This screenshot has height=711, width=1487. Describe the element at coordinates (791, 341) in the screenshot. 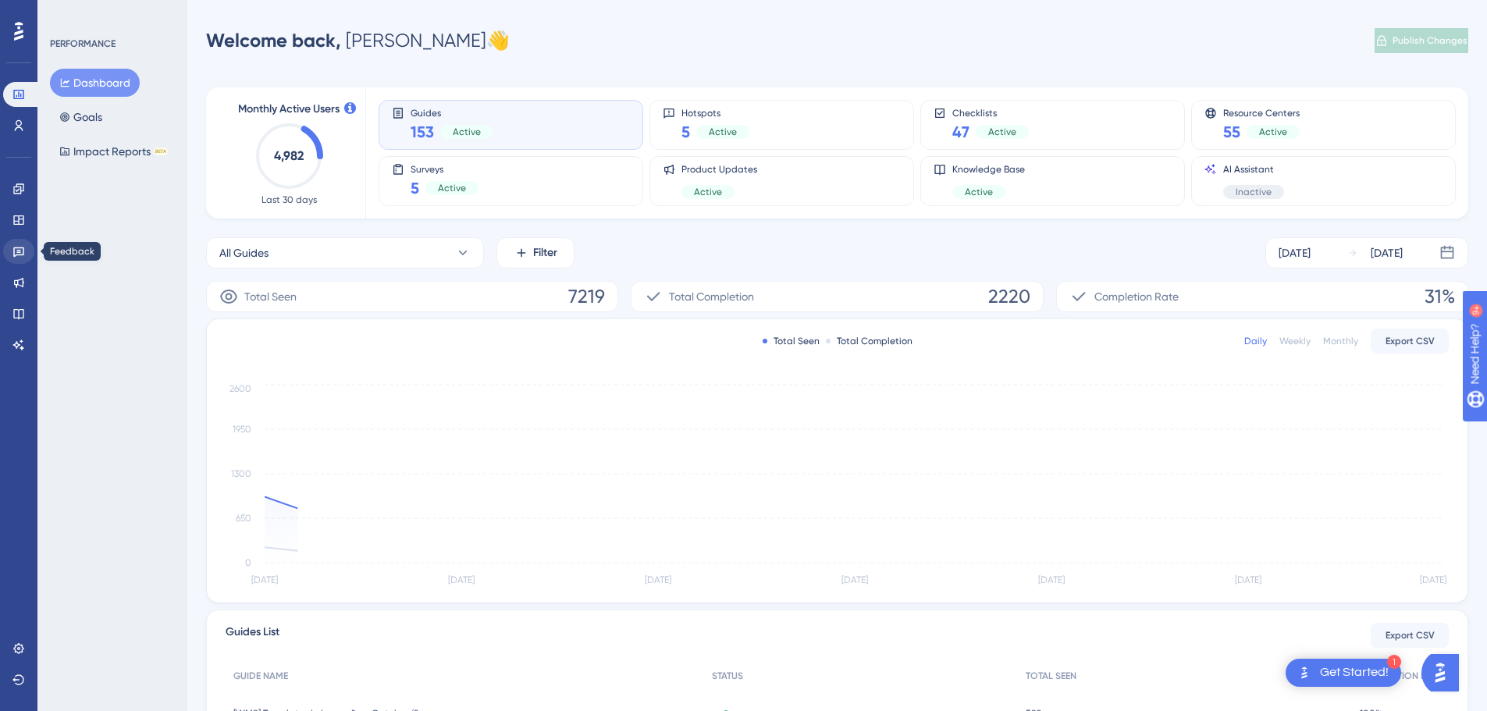

I see `div: Total Seen` at that location.